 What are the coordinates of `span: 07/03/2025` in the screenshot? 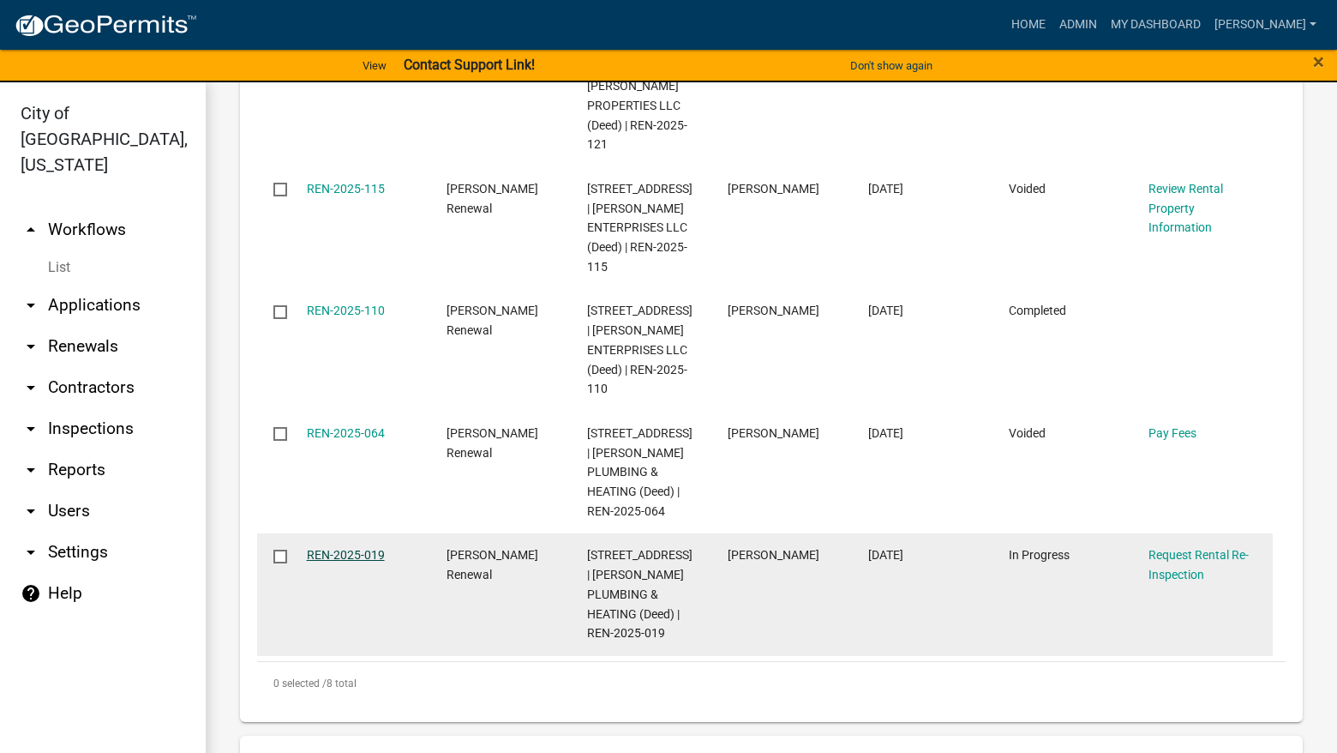 It's located at (886, 189).